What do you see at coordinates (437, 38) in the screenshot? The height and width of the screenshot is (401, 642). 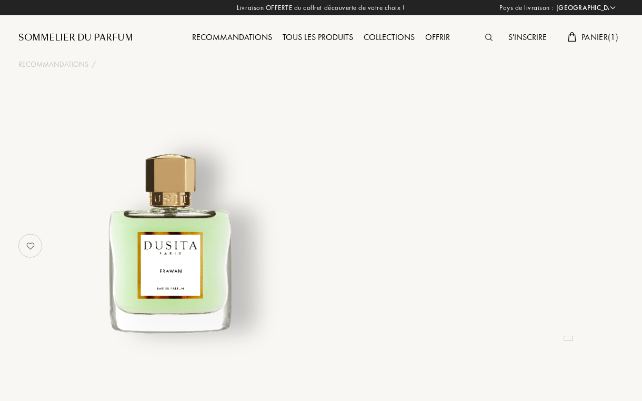 I see `div: Offrir` at bounding box center [437, 38].